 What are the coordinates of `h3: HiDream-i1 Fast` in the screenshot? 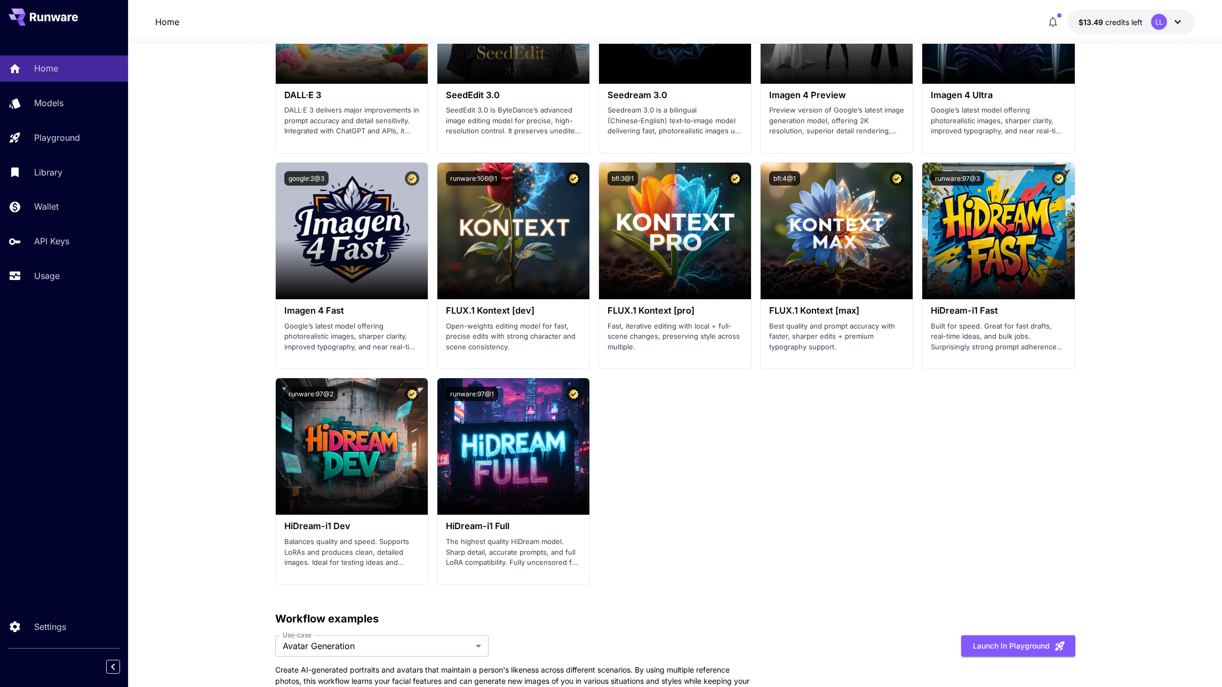 It's located at (998, 310).